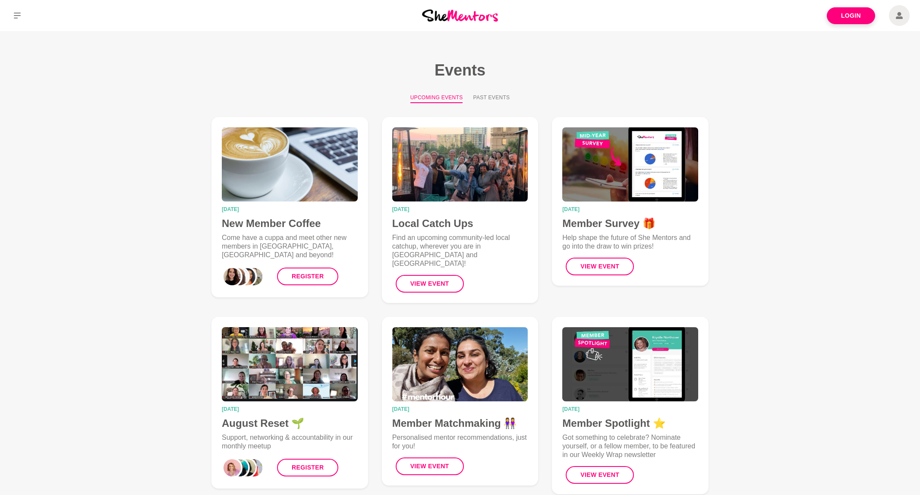 The image size is (920, 495). Describe the element at coordinates (254, 277) in the screenshot. I see `div: 3_Aurora Francois` at that location.